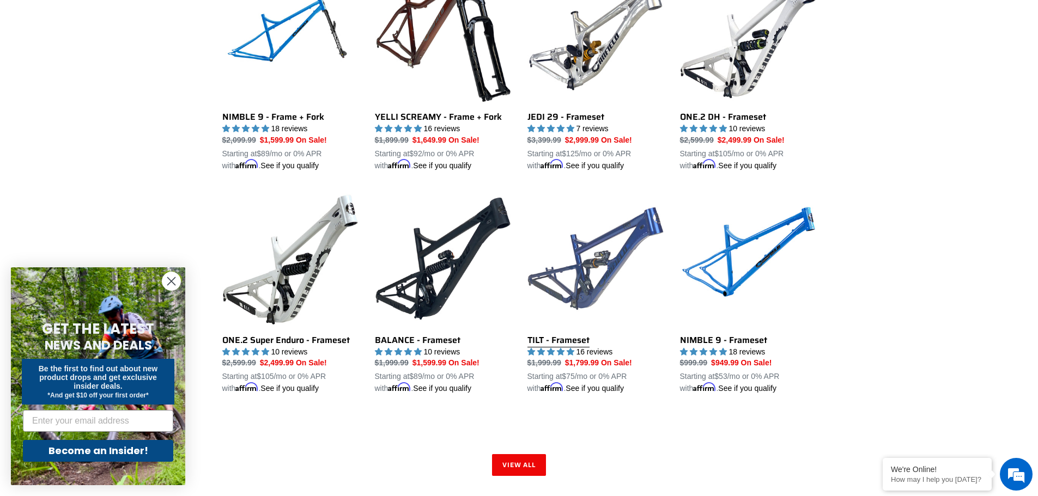 The image size is (1038, 496). What do you see at coordinates (106, 317) in the screenshot?
I see `textarea: Type your message and hit 'Enter'` at bounding box center [106, 317].